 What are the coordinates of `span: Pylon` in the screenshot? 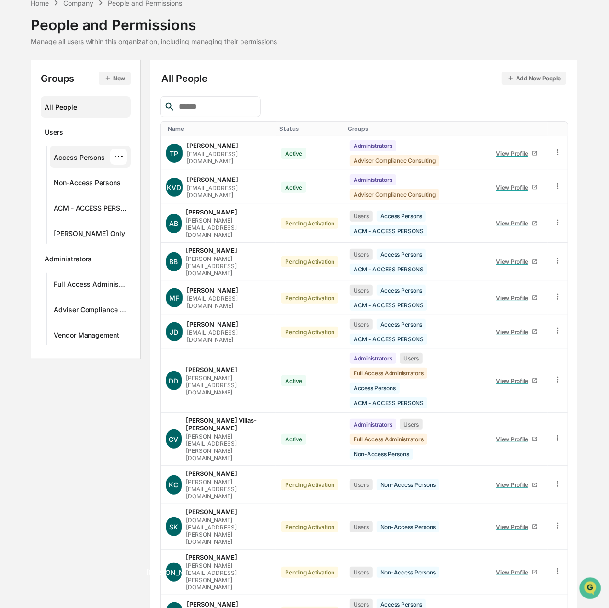 It's located at (105, 215).